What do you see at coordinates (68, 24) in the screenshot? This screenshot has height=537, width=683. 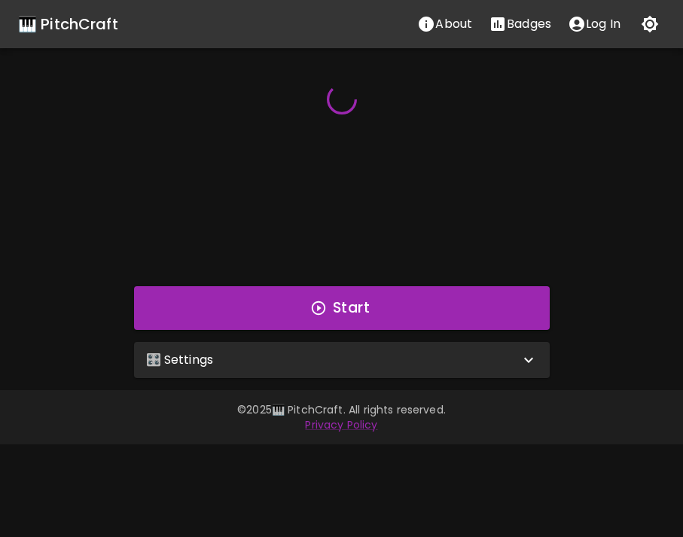 I see `div: 🎹 PitchCraft` at bounding box center [68, 24].